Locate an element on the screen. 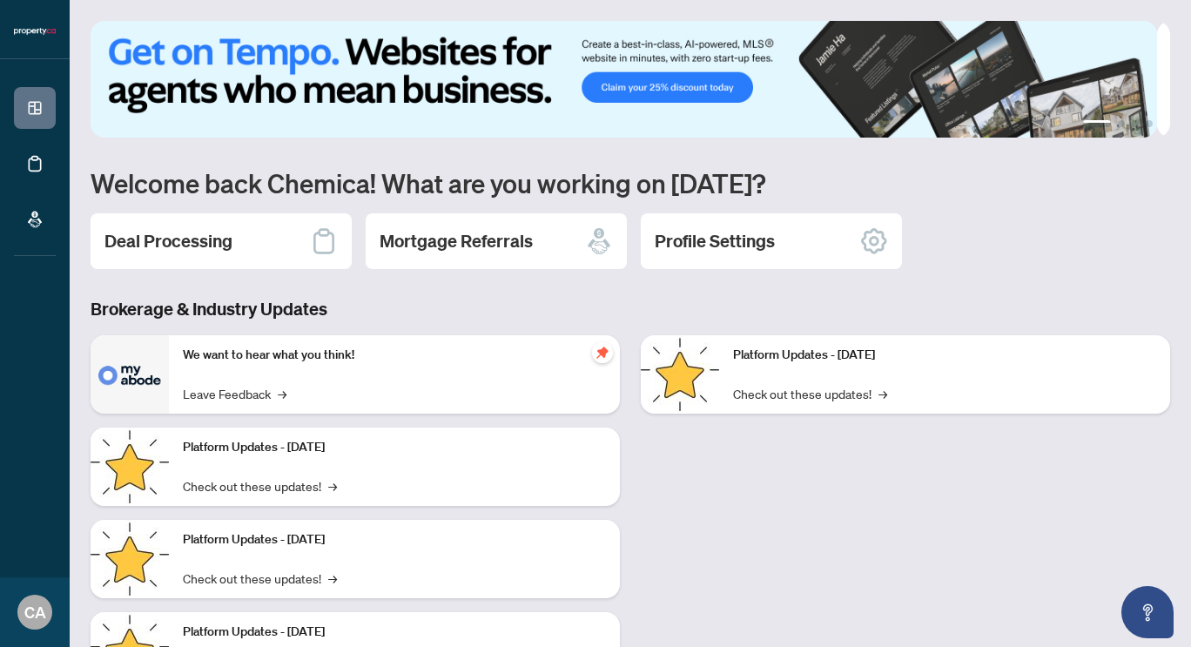 This screenshot has width=1191, height=647. img: Slide 0 is located at coordinates (623, 79).